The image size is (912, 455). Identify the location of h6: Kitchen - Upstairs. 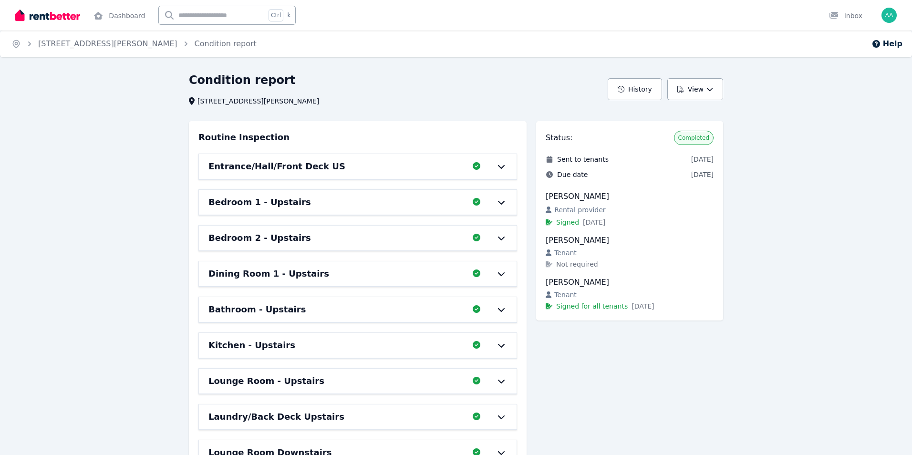
(252, 345).